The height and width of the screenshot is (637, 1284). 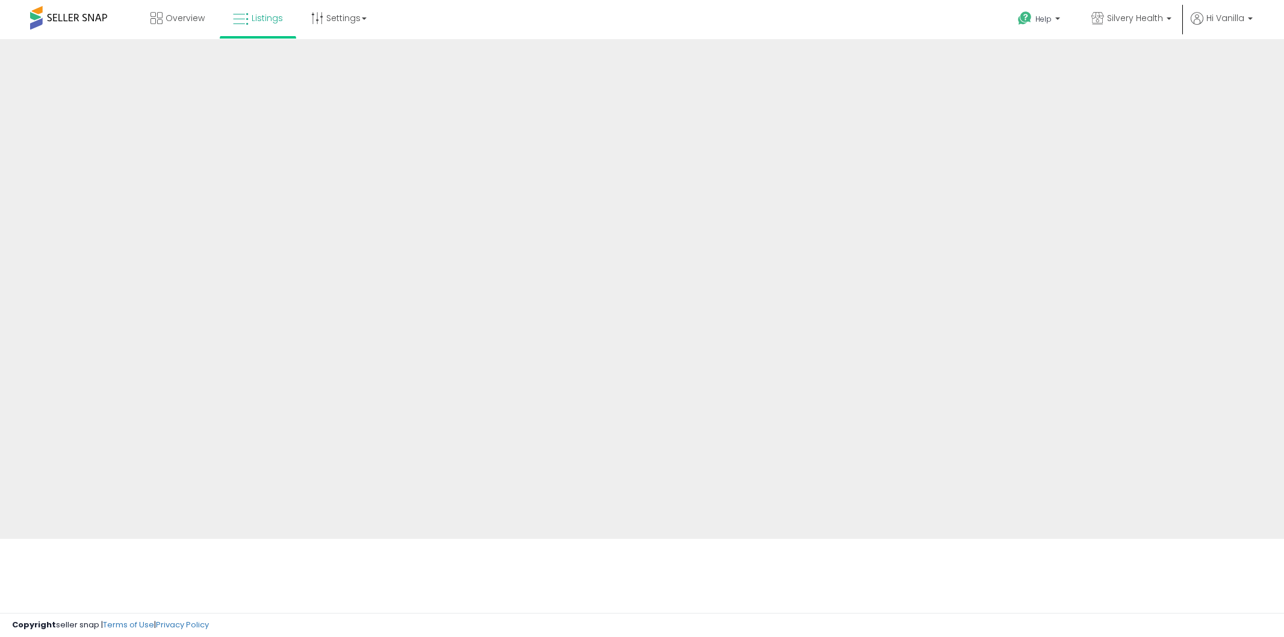 I want to click on span: Help, so click(x=1043, y=19).